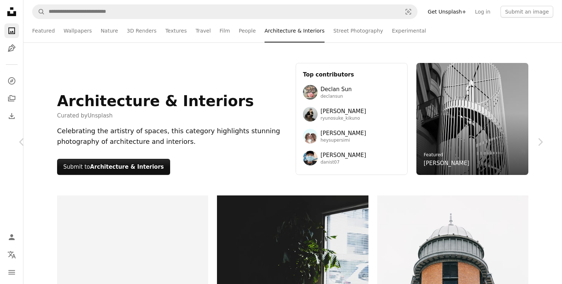  Describe the element at coordinates (310, 158) in the screenshot. I see `img: Avatar of user Danist Soh` at that location.